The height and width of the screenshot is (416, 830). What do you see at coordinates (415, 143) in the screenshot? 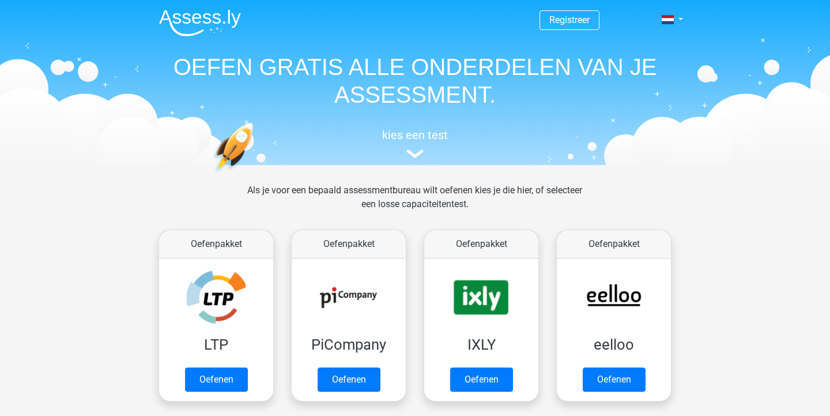
I see `a: kies een test` at bounding box center [415, 143].